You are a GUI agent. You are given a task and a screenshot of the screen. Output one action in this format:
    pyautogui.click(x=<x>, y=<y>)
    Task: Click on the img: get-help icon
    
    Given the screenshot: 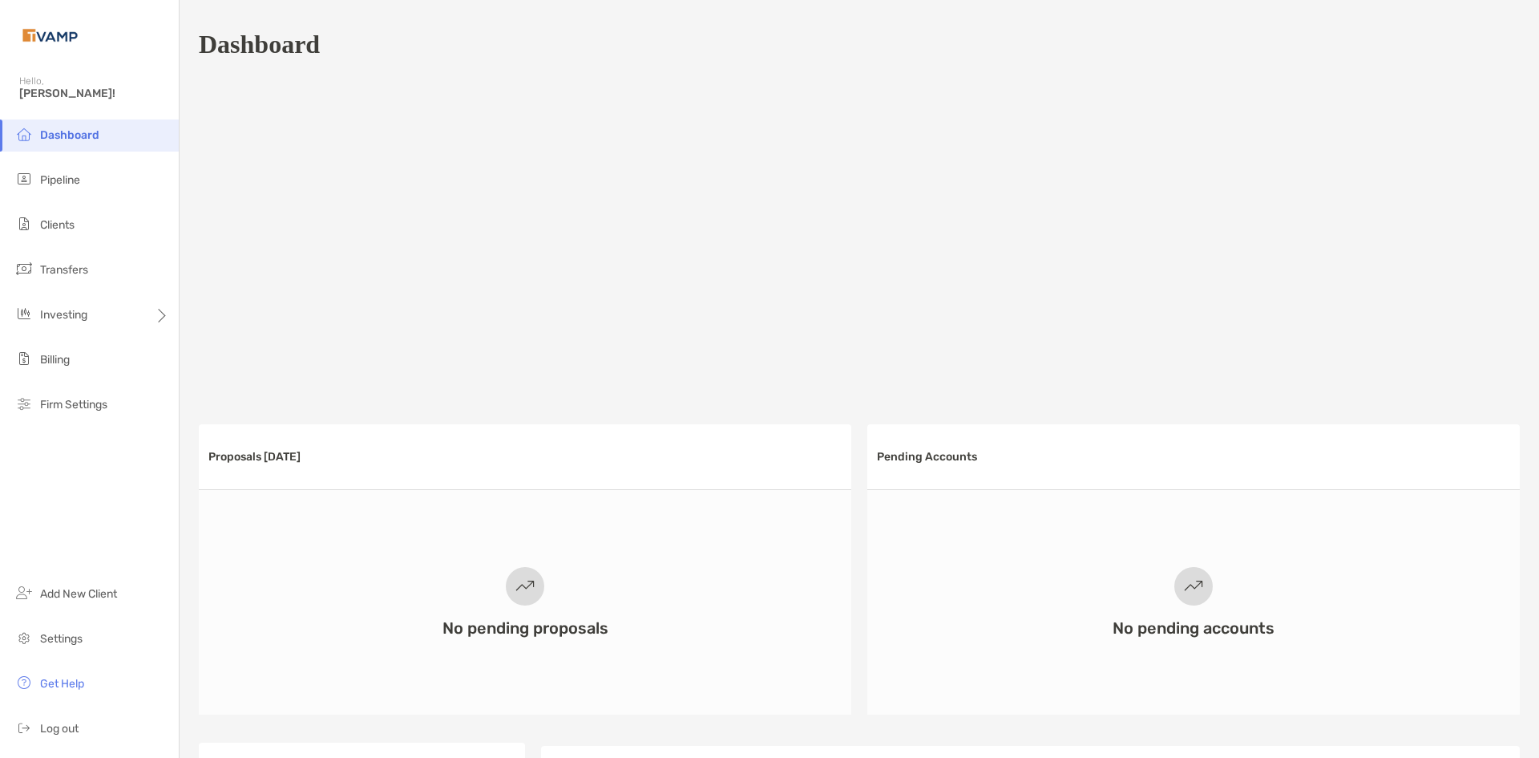 What is the action you would take?
    pyautogui.click(x=24, y=682)
    